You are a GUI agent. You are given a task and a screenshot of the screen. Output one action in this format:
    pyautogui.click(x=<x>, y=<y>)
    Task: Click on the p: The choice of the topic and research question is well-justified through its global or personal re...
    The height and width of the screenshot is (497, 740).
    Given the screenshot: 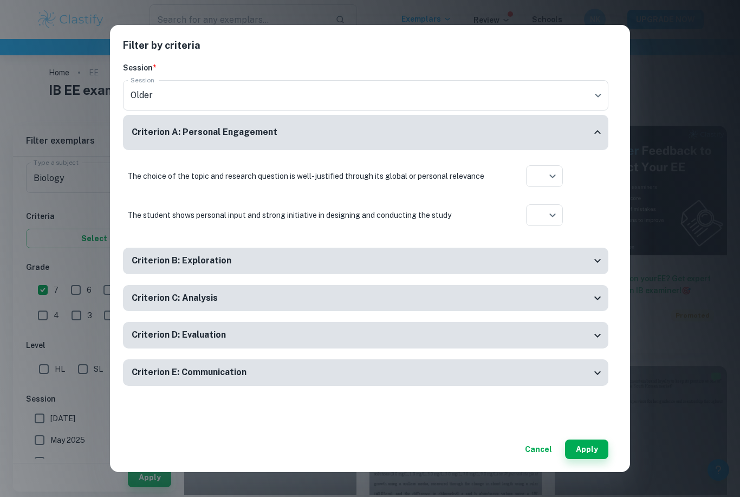 What is the action you would take?
    pyautogui.click(x=306, y=176)
    